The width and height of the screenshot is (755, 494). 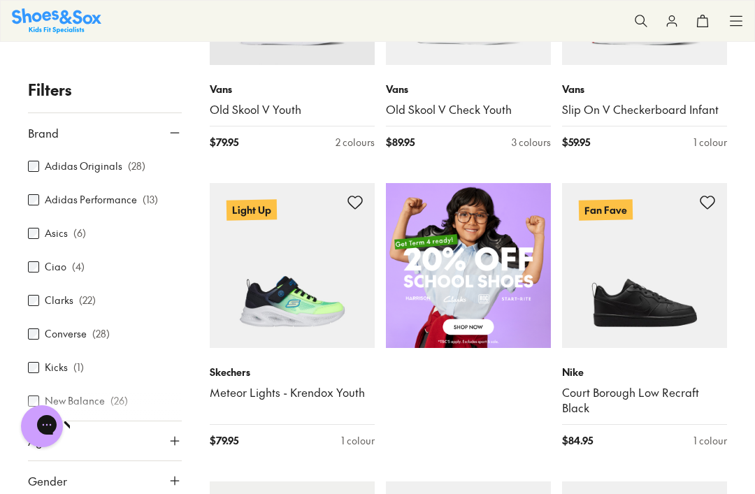 I want to click on p: ( 1 ), so click(x=78, y=368).